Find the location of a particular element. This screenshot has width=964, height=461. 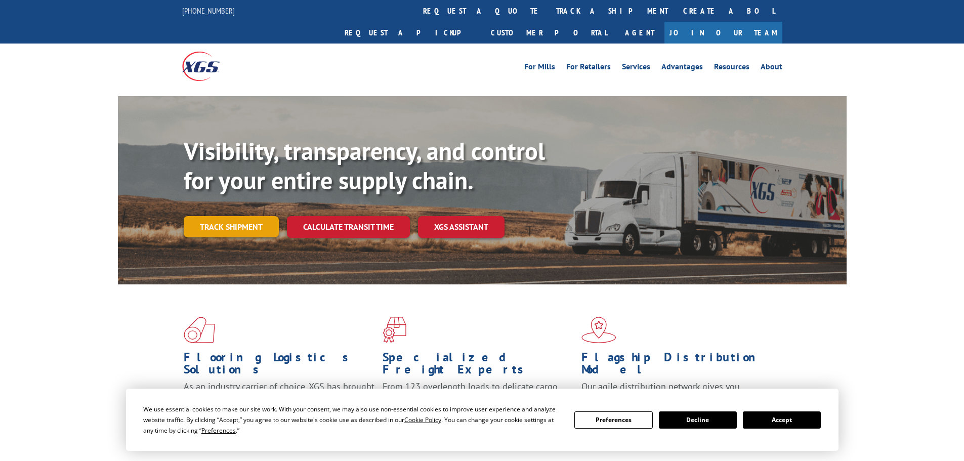

span: Our agile distribution network gives you nationwide inventory management on demand. is located at coordinates (675, 392).